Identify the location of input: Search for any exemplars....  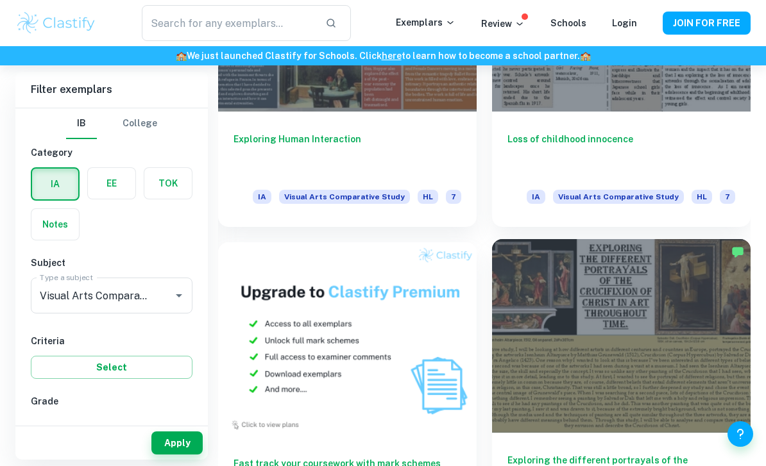
(228, 23).